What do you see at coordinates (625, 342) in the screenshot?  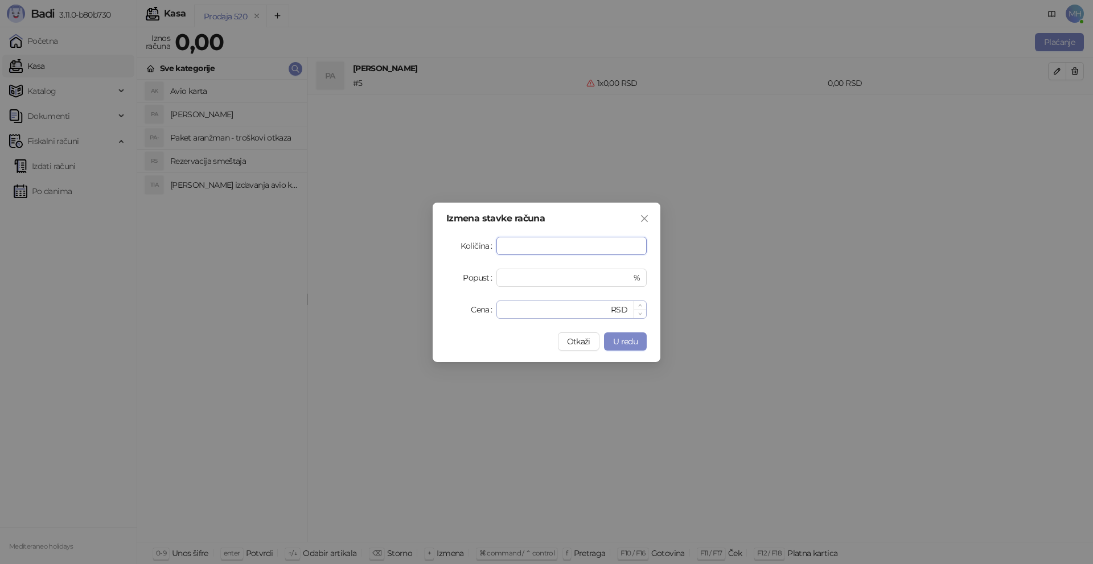 I see `button: U redu` at bounding box center [625, 342].